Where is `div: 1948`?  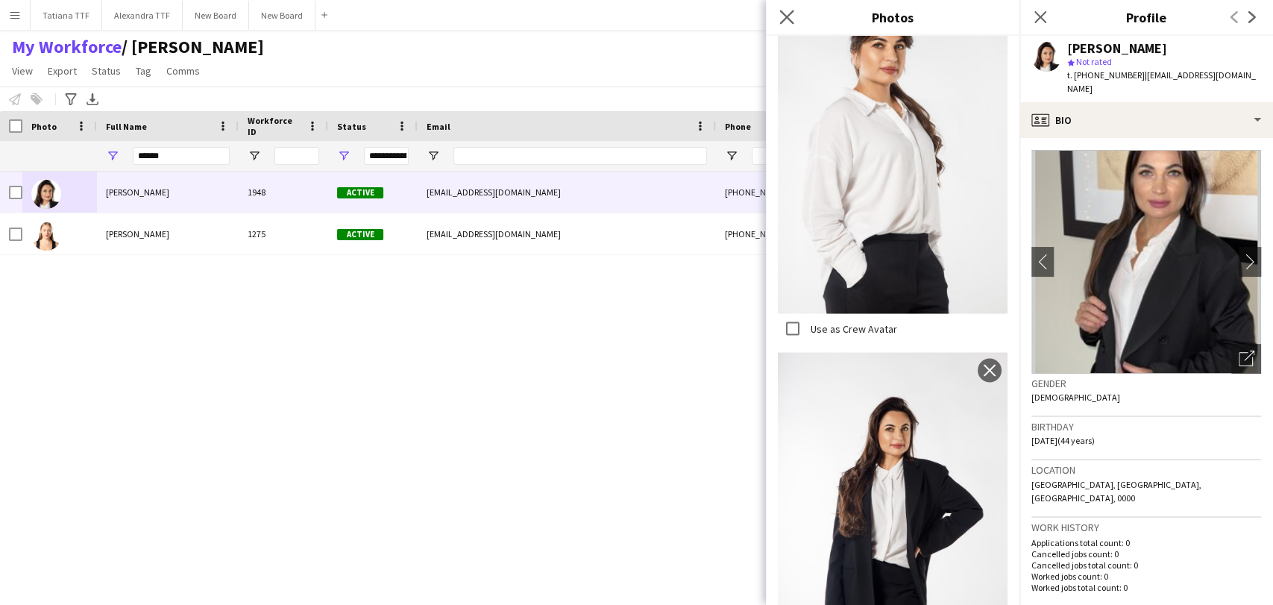 div: 1948 is located at coordinates (283, 192).